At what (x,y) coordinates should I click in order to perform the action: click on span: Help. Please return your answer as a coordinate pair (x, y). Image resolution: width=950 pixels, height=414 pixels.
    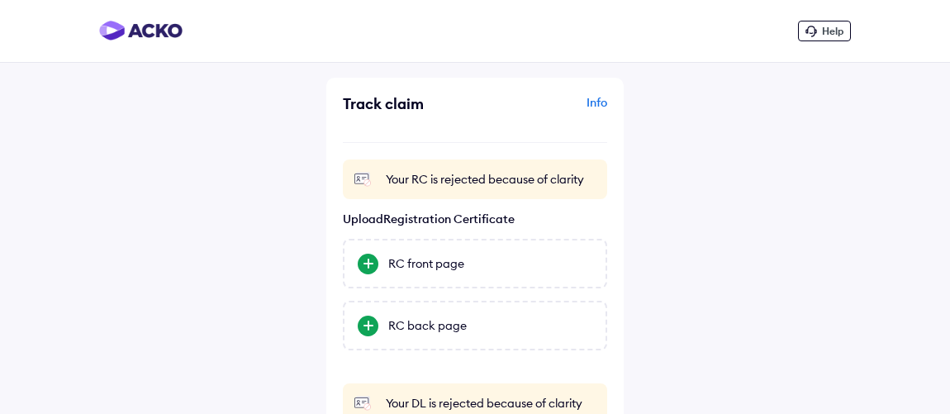
    Looking at the image, I should click on (833, 31).